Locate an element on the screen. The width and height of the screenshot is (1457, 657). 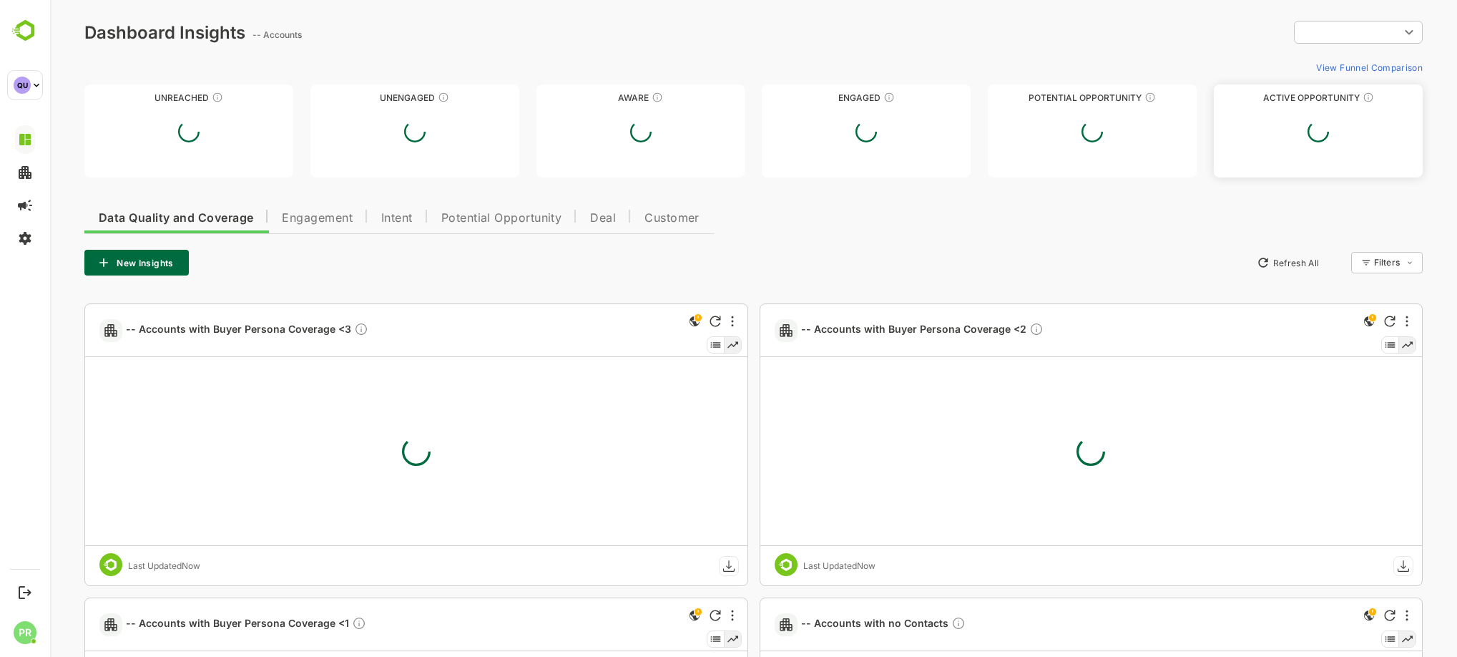
button: Refresh All is located at coordinates (1238, 263).